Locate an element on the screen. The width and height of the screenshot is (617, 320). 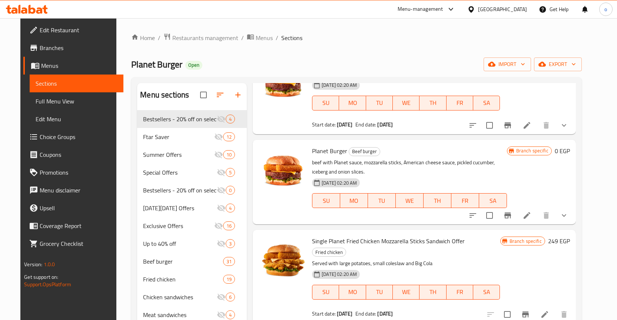
span: Bestsellers - 20% off on selected items is located at coordinates (180, 119).